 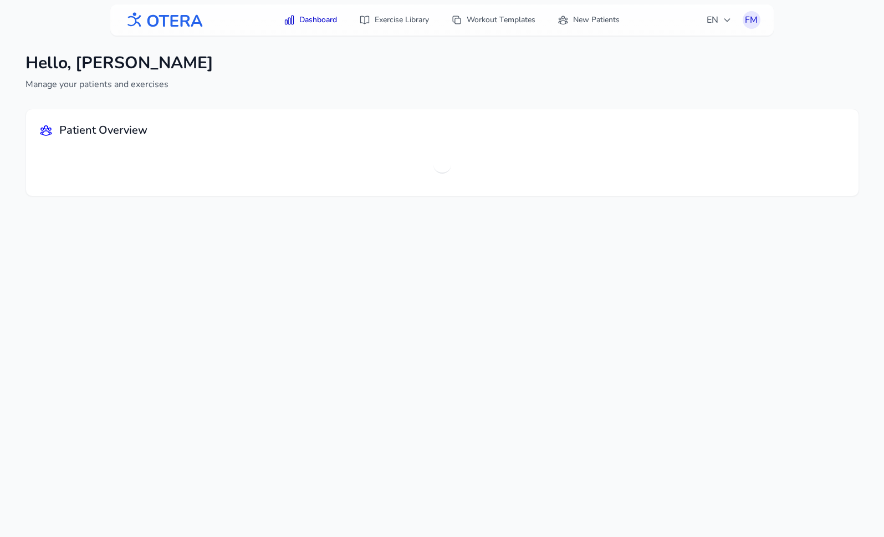 I want to click on div: FM, so click(x=752, y=20).